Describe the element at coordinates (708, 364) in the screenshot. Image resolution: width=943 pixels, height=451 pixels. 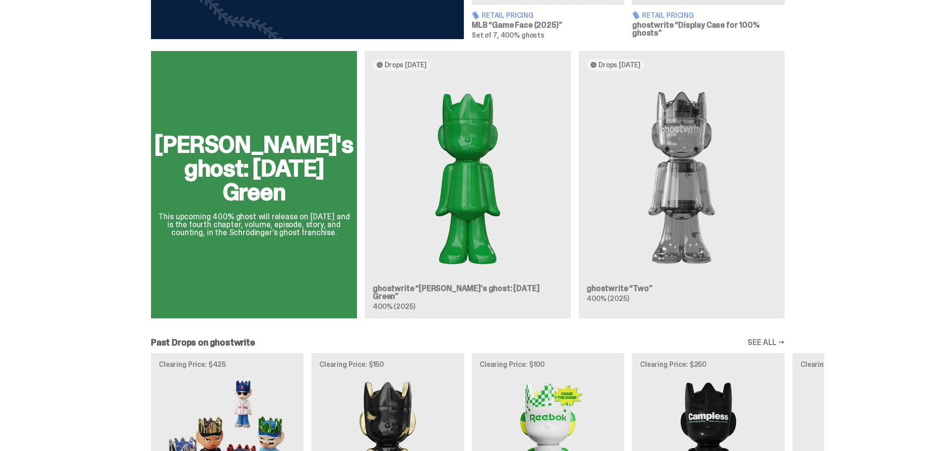
I see `p: Clearing Price: $250` at that location.